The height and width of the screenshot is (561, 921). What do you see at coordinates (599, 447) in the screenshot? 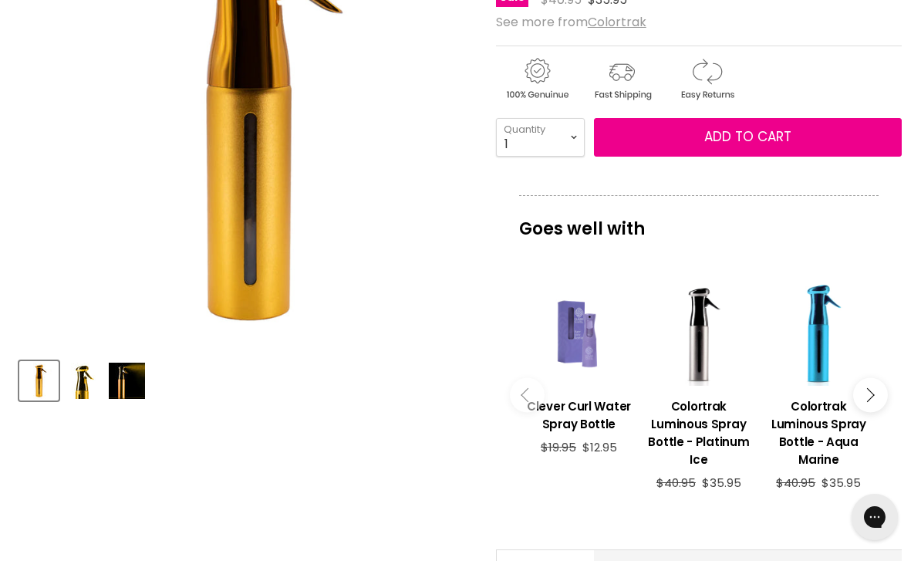
I see `span: $12.95` at bounding box center [599, 447].